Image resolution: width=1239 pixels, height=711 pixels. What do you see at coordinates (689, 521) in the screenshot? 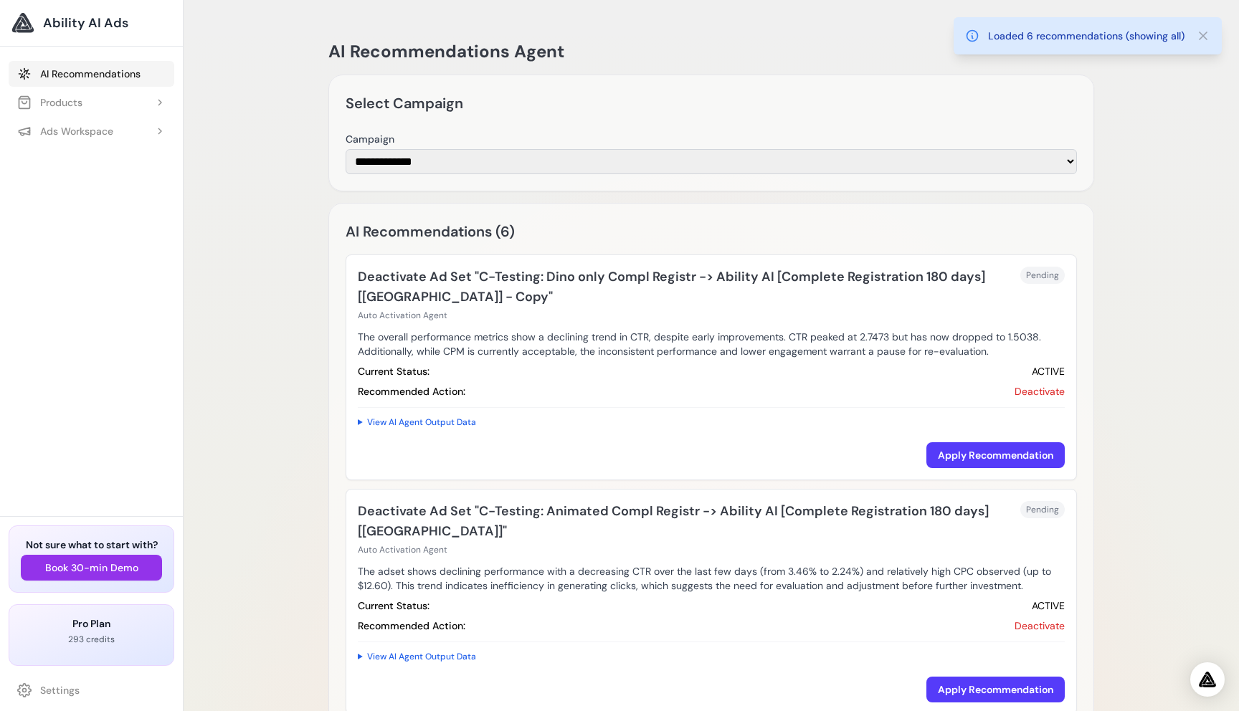
I see `h3: Deactivate Ad Set "C-Testing: Animated Compl Registr -> Ability AI [Complete Registration 180 day...` at bounding box center [689, 521].